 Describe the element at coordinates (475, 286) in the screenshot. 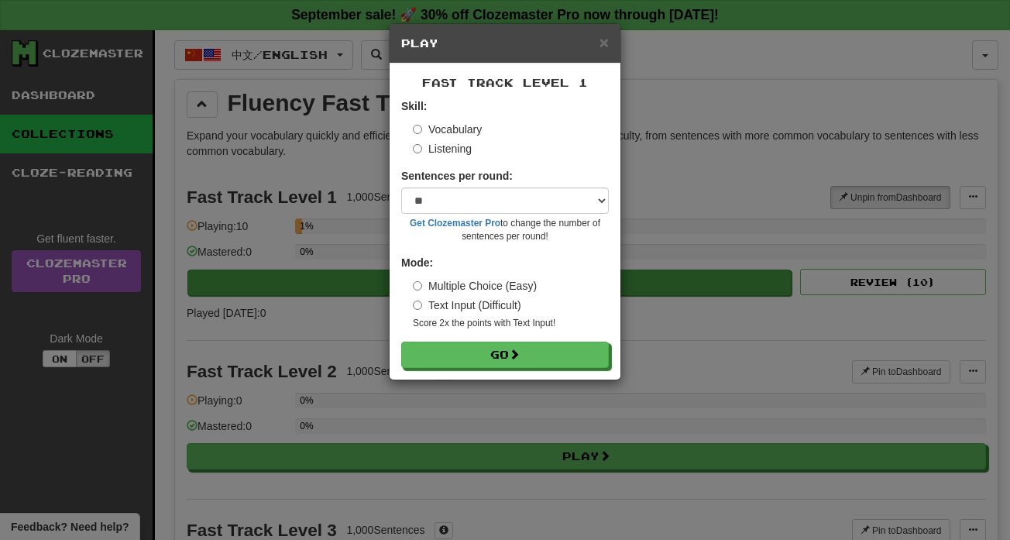

I see `label: Multiple Choice (Easy)` at that location.